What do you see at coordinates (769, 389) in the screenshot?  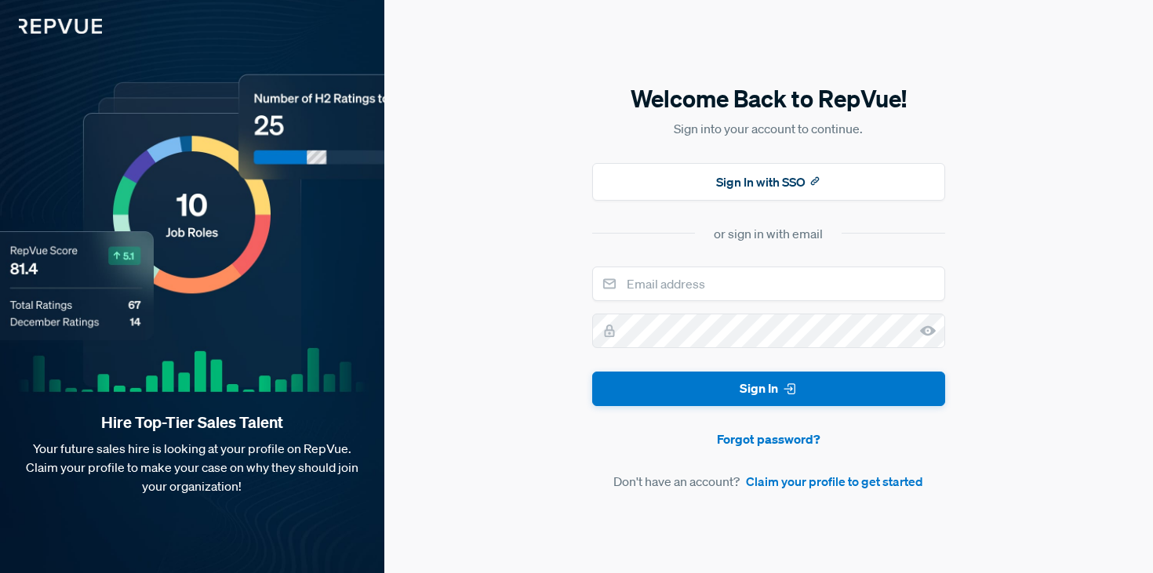 I see `button: Sign In` at bounding box center [769, 389].